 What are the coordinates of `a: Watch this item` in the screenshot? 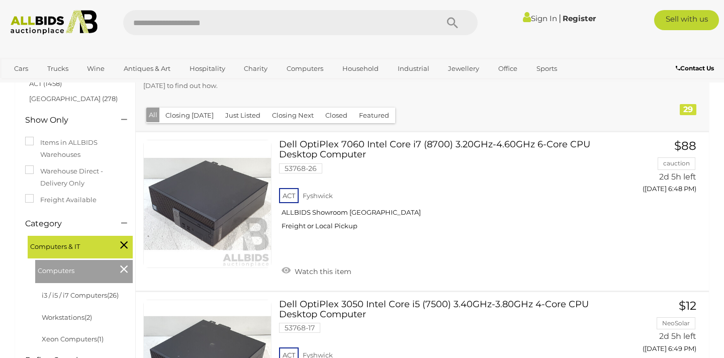 It's located at (316, 270).